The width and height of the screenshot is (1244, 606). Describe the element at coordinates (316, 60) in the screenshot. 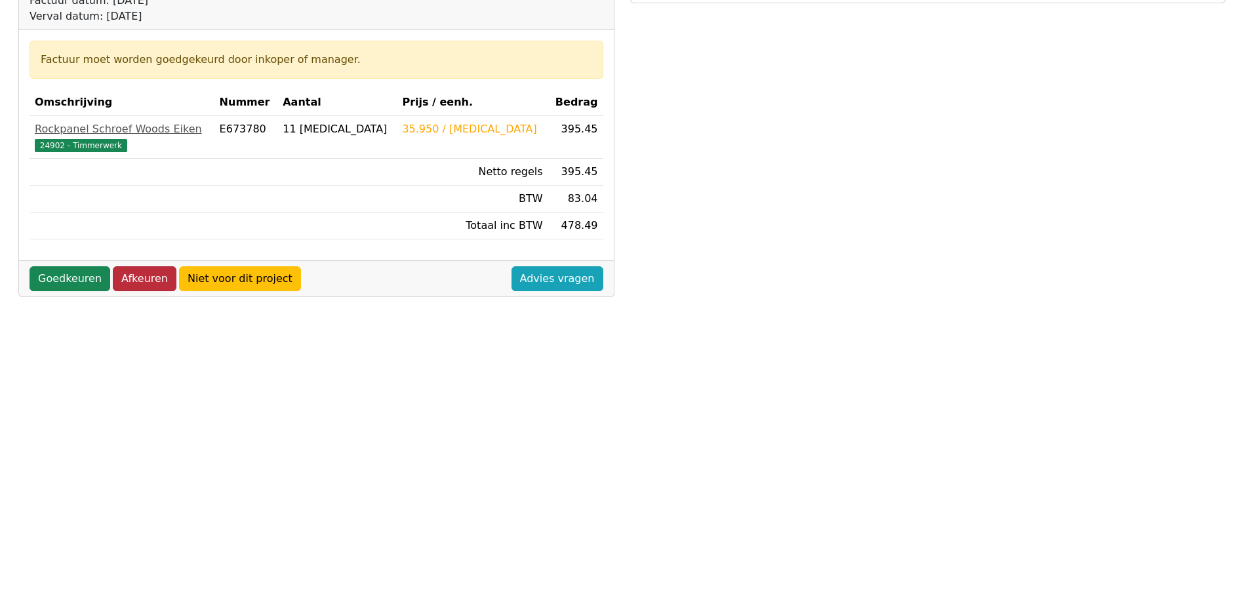

I see `div: Factuur moet worden goedgekeurd door inkoper of manager.` at that location.